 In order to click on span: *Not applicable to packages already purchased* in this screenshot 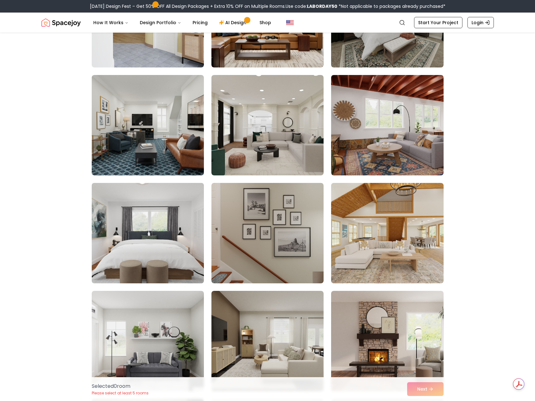, I will do `click(391, 6)`.